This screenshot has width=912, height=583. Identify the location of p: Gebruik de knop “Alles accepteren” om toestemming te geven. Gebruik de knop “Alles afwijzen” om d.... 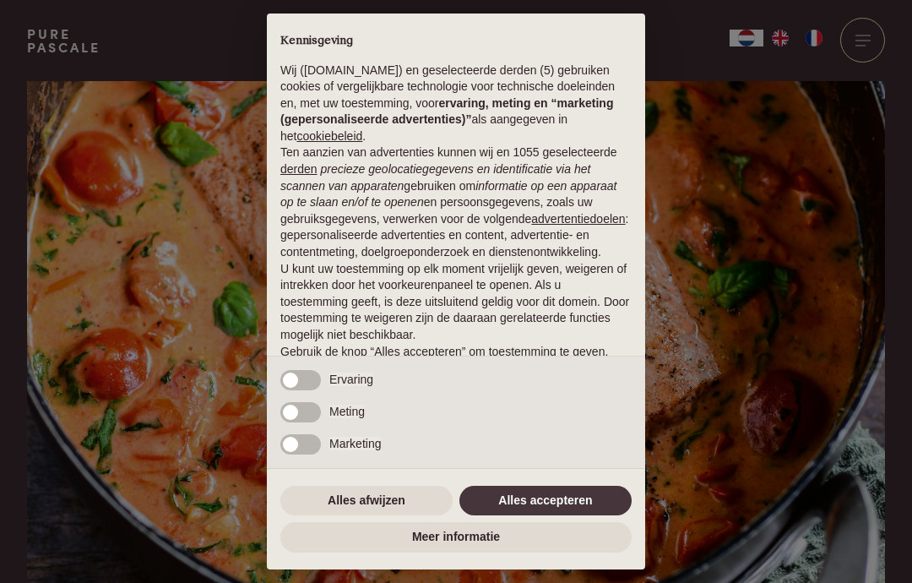
(456, 368).